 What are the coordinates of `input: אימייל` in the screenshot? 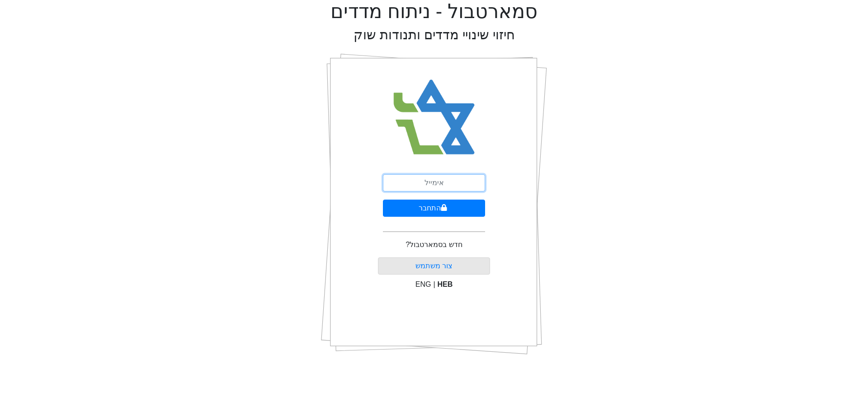 It's located at (434, 183).